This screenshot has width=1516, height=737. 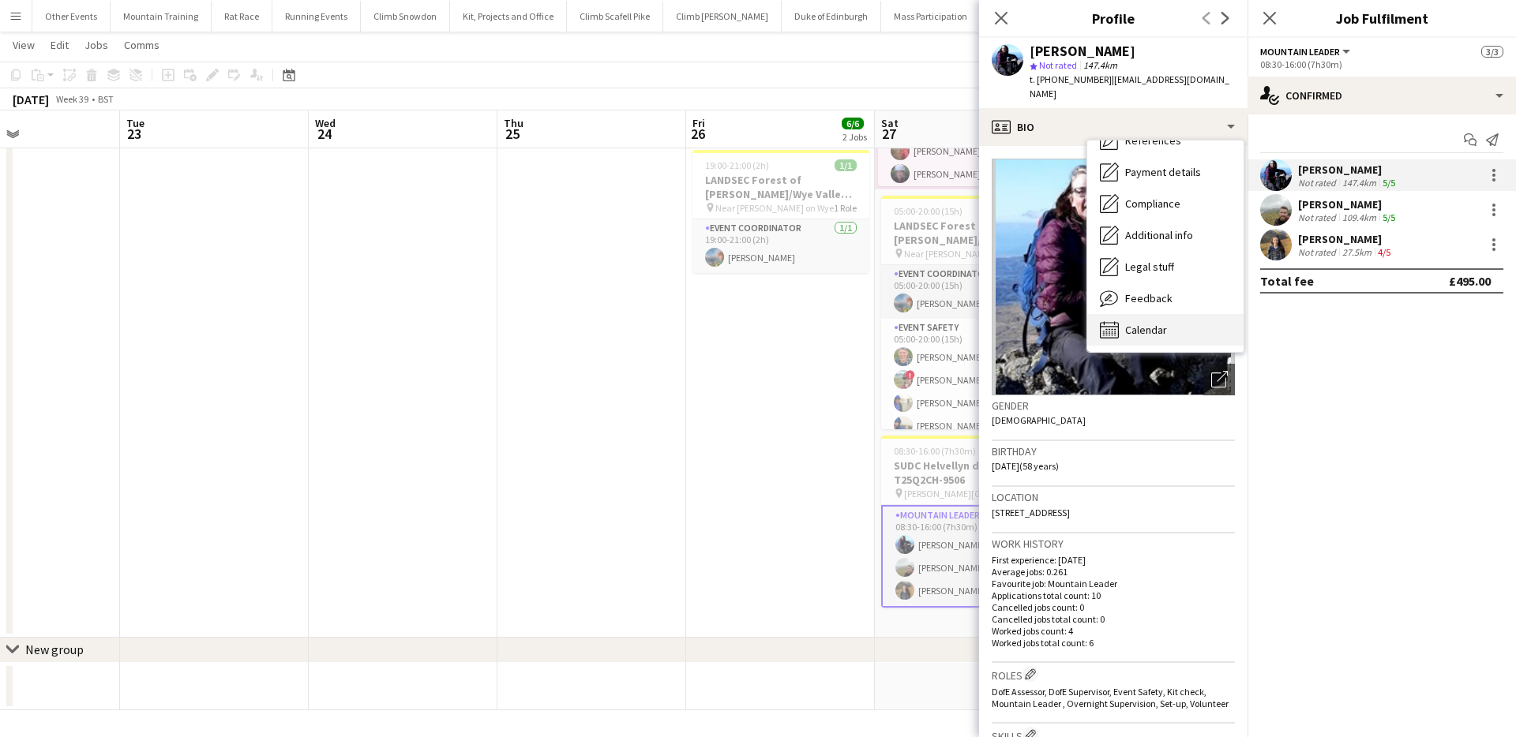 What do you see at coordinates (846, 165) in the screenshot?
I see `span: 1/1` at bounding box center [846, 165].